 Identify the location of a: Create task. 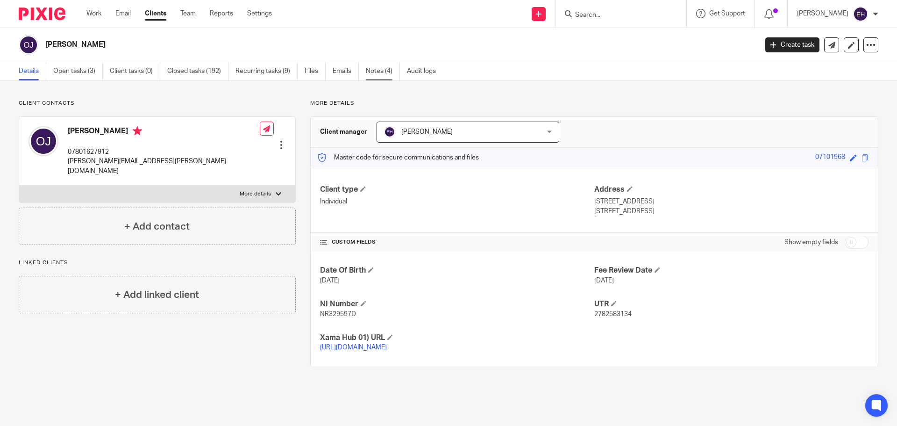
(793, 45).